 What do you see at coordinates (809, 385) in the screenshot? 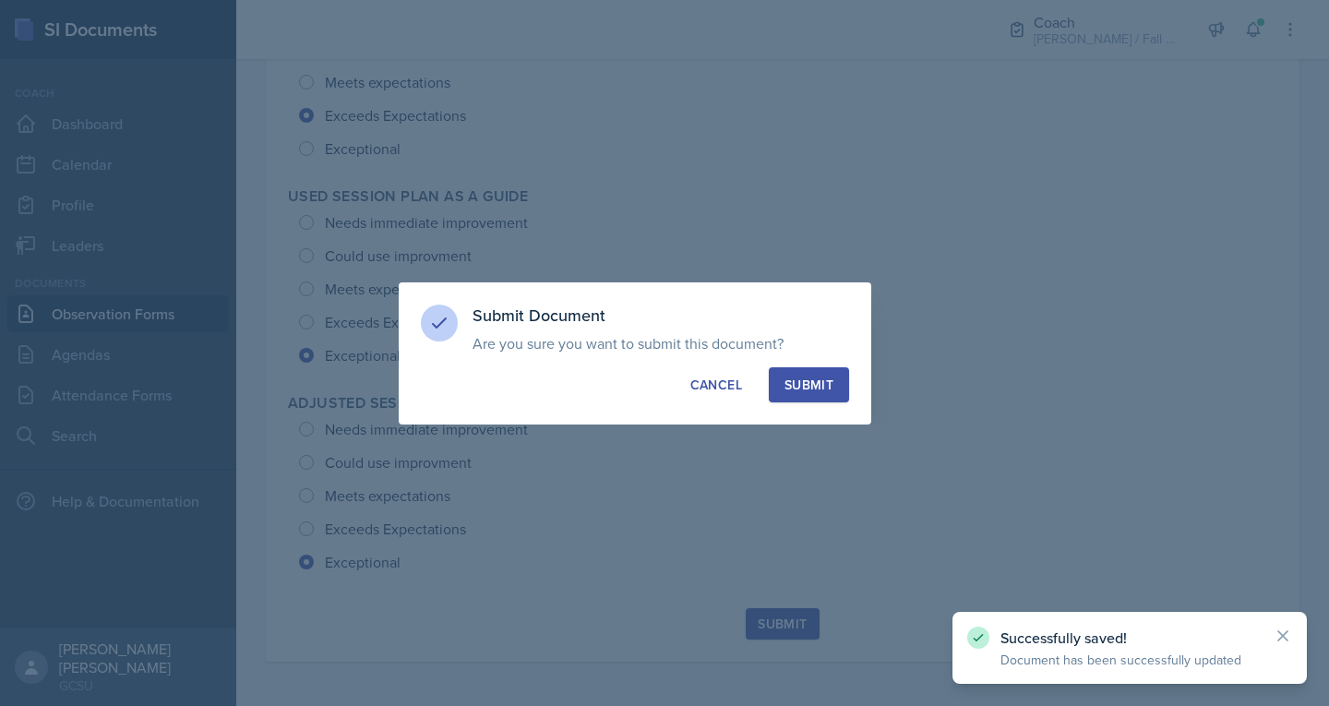
I see `div: Submit` at bounding box center [809, 385].